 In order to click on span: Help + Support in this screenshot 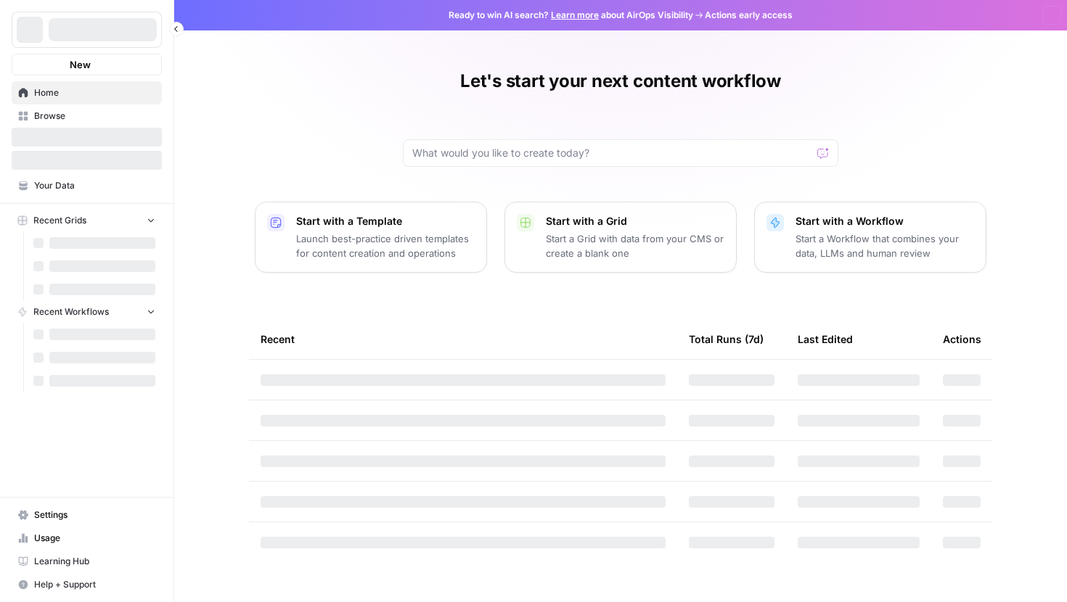, I will do `click(94, 585)`.